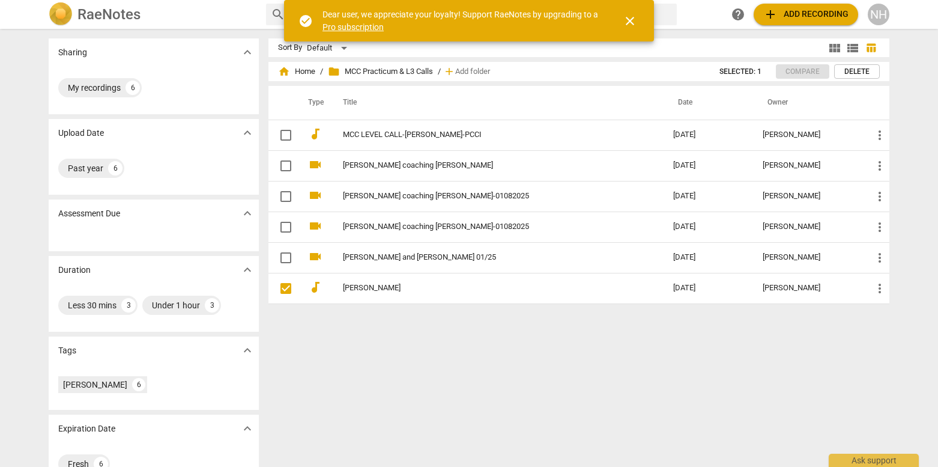 The image size is (938, 467). I want to click on div: My recordings, so click(94, 88).